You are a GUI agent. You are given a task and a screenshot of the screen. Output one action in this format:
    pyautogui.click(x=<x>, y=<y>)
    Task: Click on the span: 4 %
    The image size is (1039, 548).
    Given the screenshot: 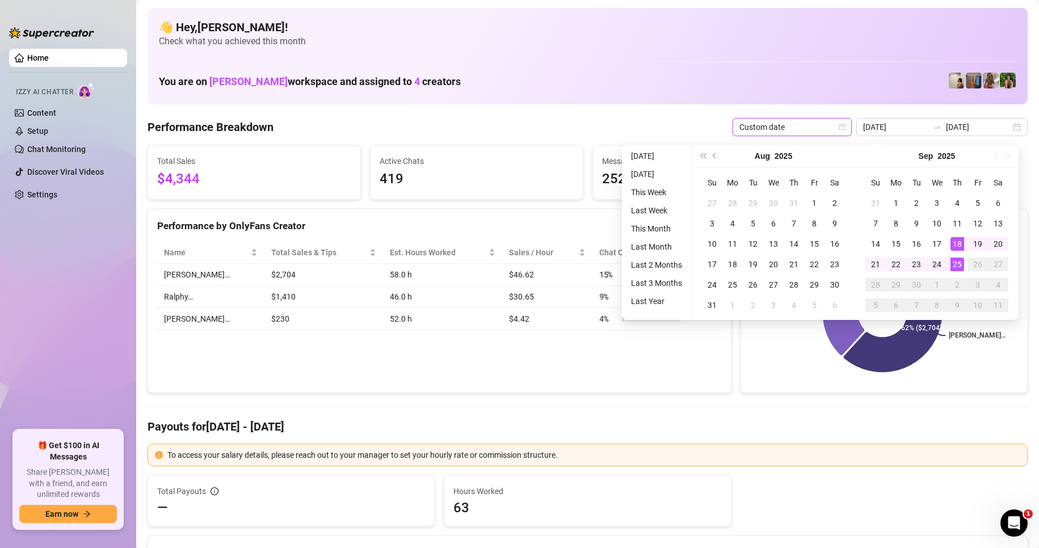 What is the action you would take?
    pyautogui.click(x=609, y=319)
    